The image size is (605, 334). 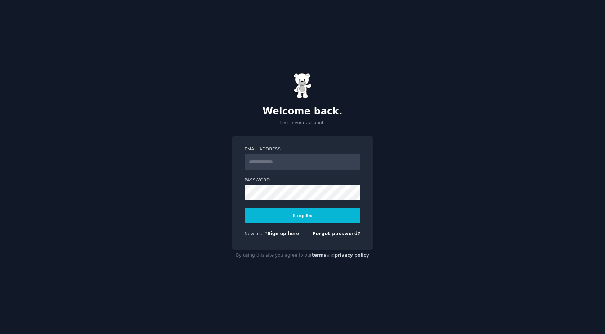 I want to click on a: Forgot password?, so click(x=336, y=234).